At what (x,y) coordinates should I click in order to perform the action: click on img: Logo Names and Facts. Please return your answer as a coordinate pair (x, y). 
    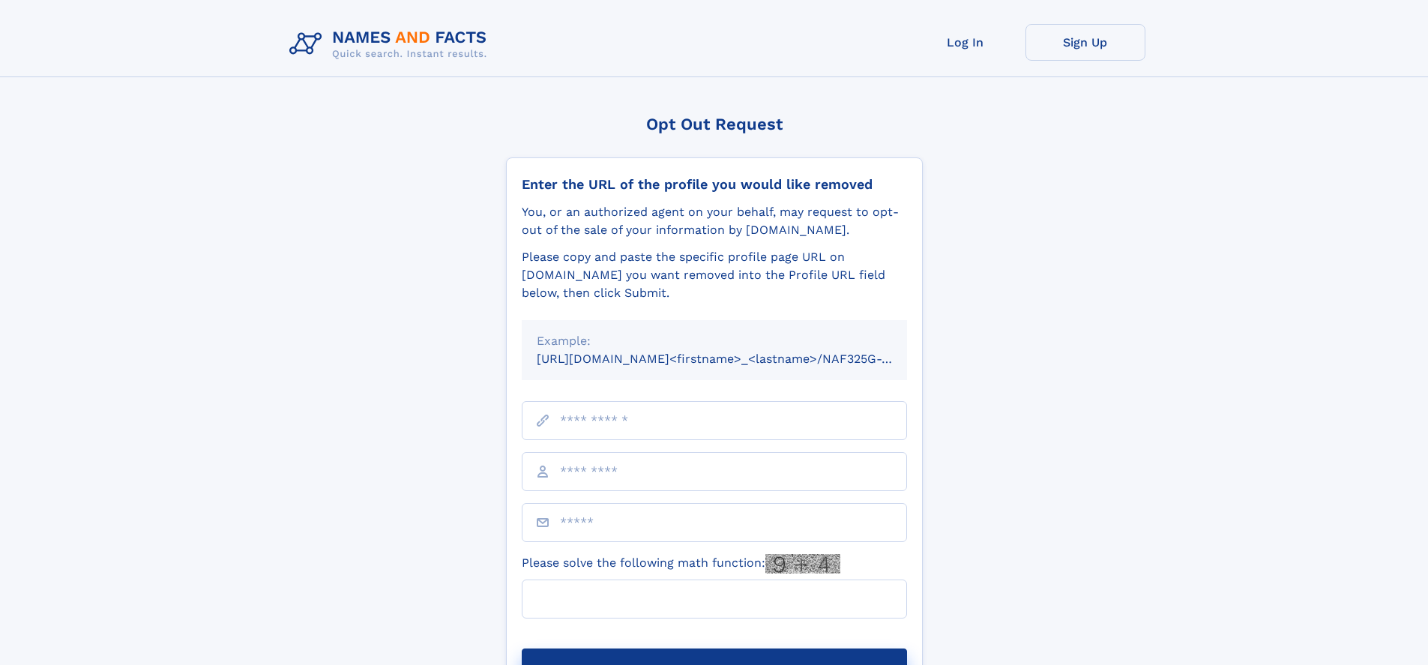
    Looking at the image, I should click on (391, 44).